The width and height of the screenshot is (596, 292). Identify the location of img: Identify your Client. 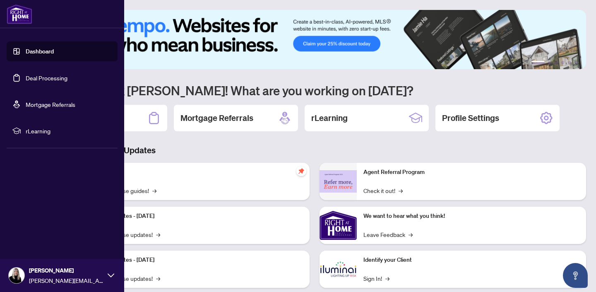
(338, 269).